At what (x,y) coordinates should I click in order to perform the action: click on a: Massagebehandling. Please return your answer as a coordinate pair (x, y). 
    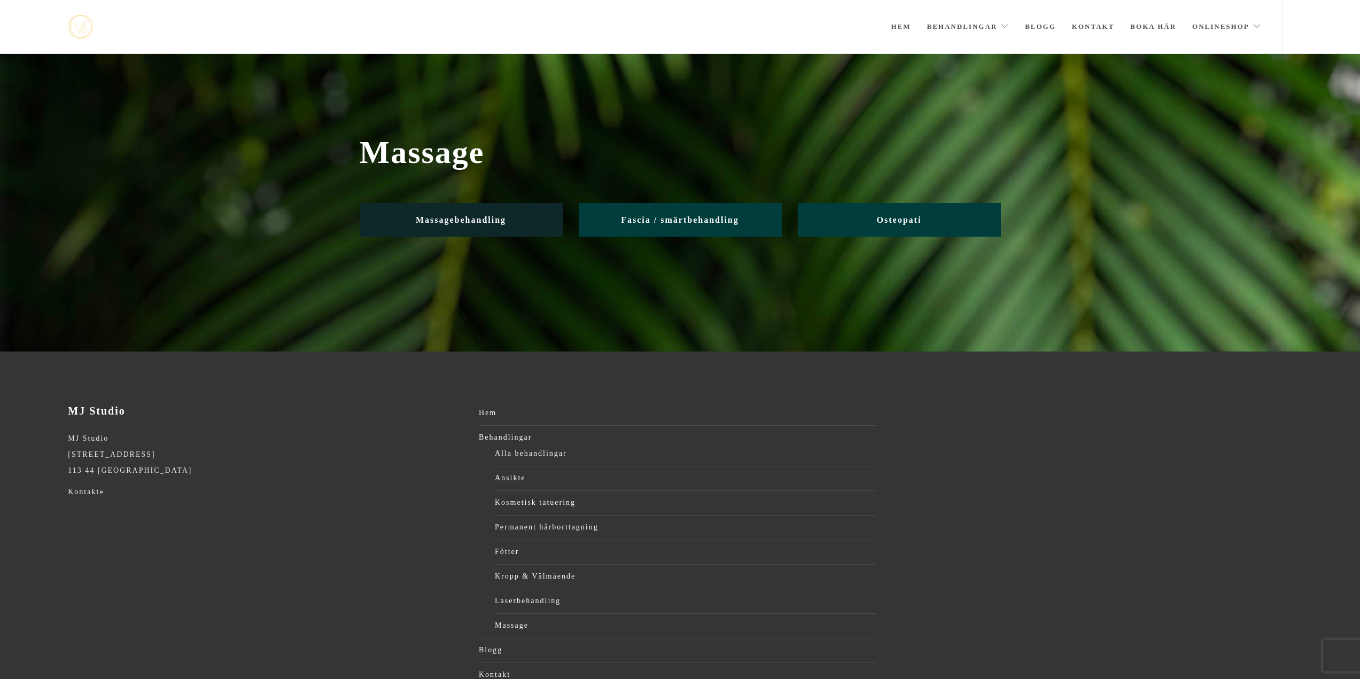
    Looking at the image, I should click on (461, 220).